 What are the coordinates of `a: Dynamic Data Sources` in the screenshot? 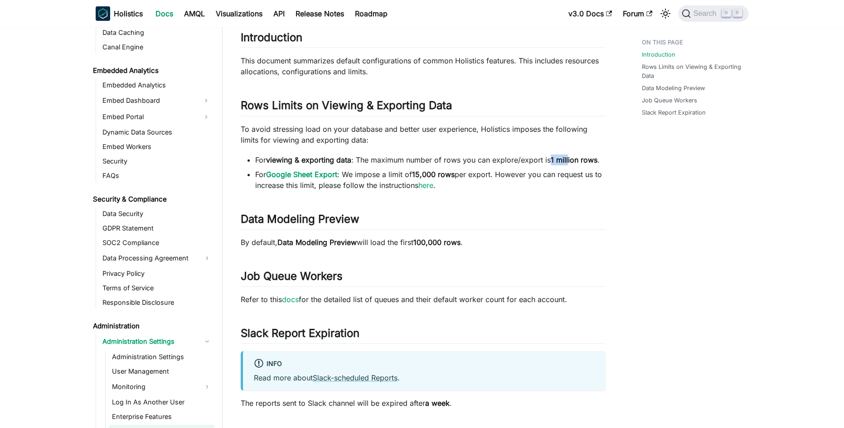 It's located at (157, 132).